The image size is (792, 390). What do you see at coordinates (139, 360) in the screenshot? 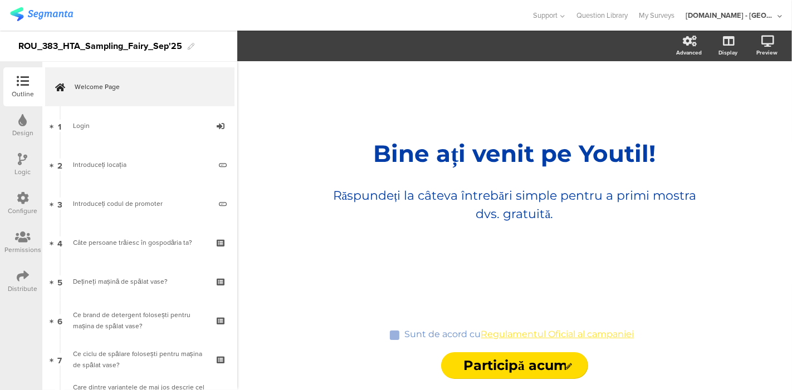
I see `div: Ce ciclu de spălare folosești pentru mașina de spălat vase?​` at bounding box center [139, 360].